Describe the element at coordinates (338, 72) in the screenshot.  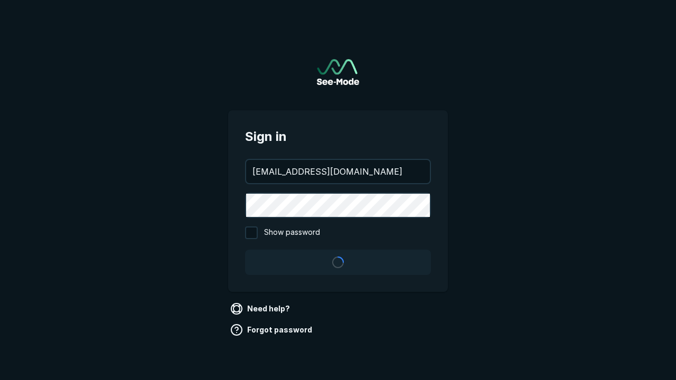
I see `img: See-Mode Logo` at that location.